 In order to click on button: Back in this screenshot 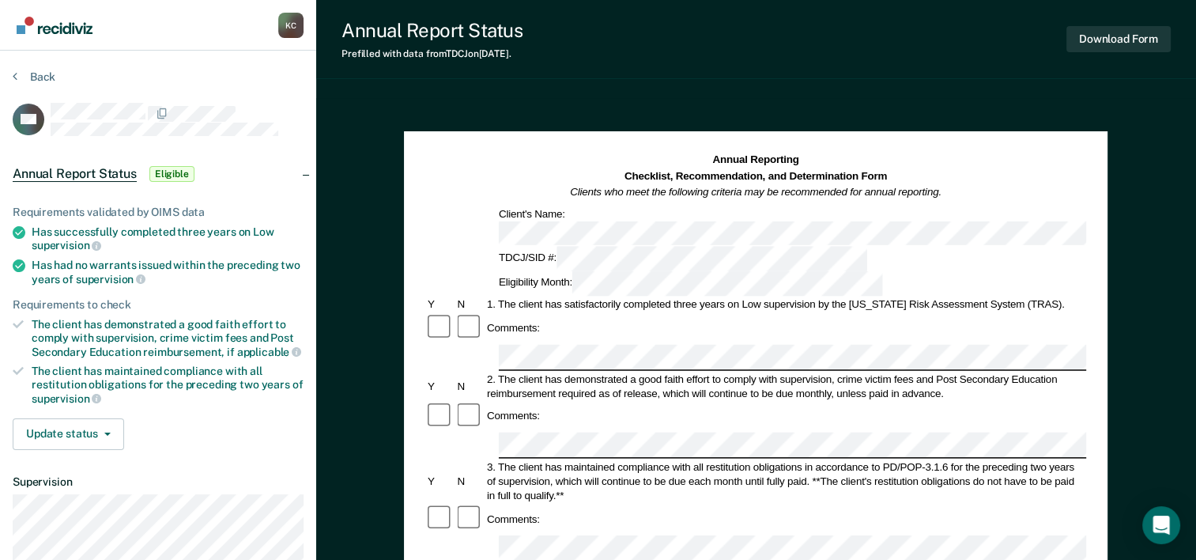, I will do `click(34, 77)`.